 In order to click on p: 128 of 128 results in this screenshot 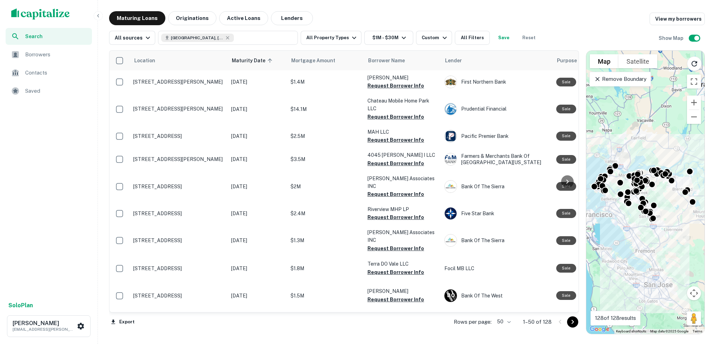, I will do `click(616, 318)`.